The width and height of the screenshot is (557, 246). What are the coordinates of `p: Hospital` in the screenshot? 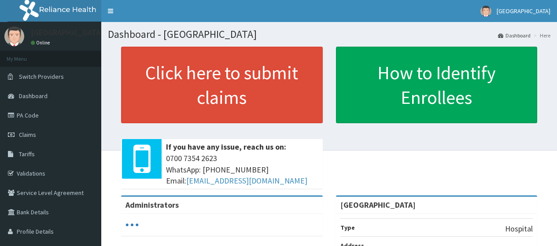 It's located at (519, 229).